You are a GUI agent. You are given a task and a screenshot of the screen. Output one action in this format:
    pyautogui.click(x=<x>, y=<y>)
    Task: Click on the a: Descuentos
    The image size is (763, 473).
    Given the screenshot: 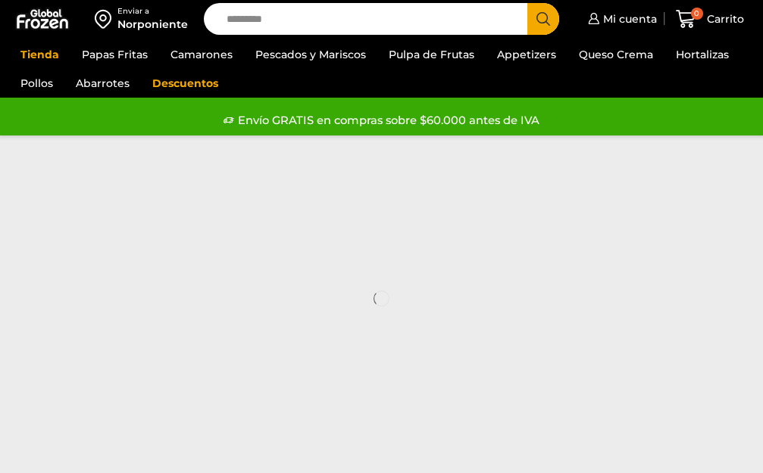 What is the action you would take?
    pyautogui.click(x=185, y=83)
    